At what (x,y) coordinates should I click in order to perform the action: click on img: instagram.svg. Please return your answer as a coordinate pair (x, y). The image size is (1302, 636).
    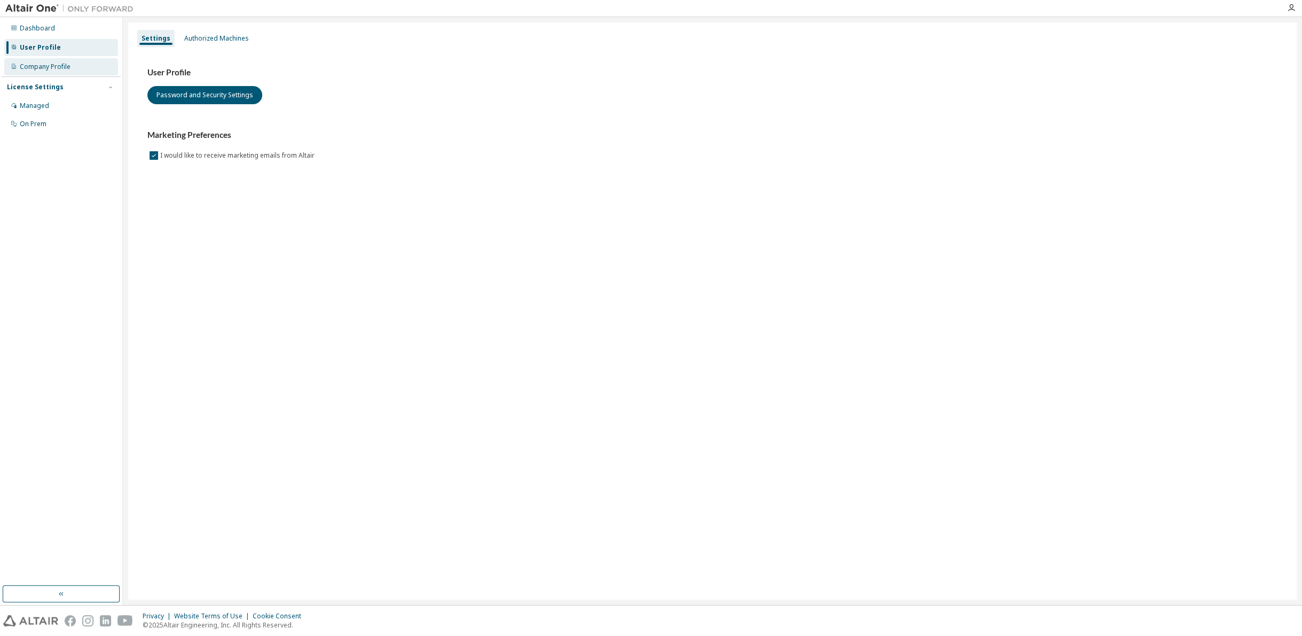
    Looking at the image, I should click on (88, 620).